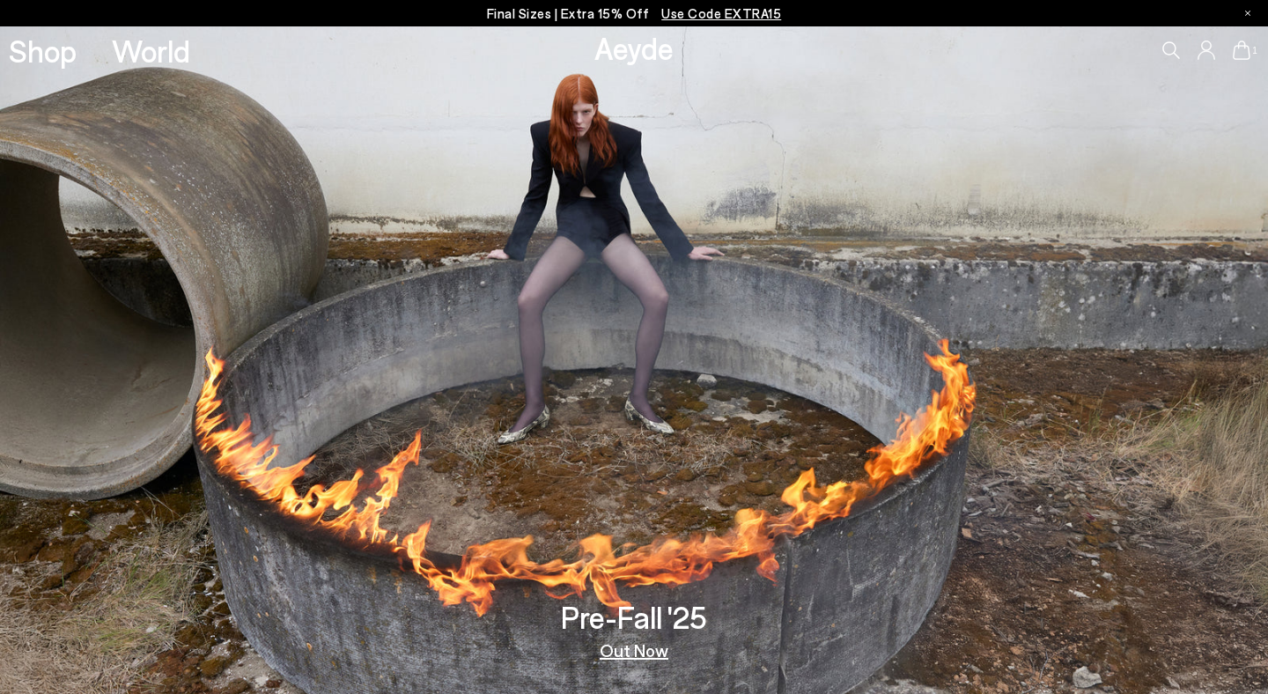  I want to click on a: Out Now, so click(634, 650).